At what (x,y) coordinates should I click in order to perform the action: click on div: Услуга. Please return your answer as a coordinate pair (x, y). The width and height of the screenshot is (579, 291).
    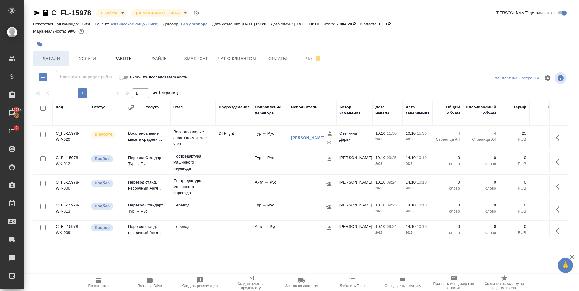
    Looking at the image, I should click on (152, 107).